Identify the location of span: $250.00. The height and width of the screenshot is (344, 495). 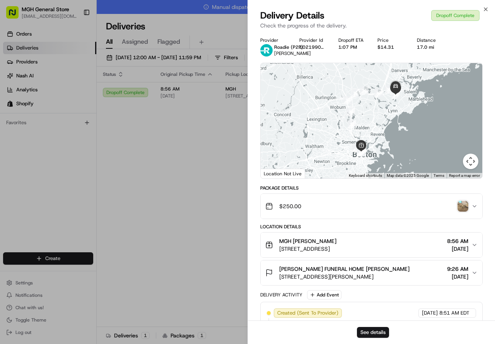
(290, 206).